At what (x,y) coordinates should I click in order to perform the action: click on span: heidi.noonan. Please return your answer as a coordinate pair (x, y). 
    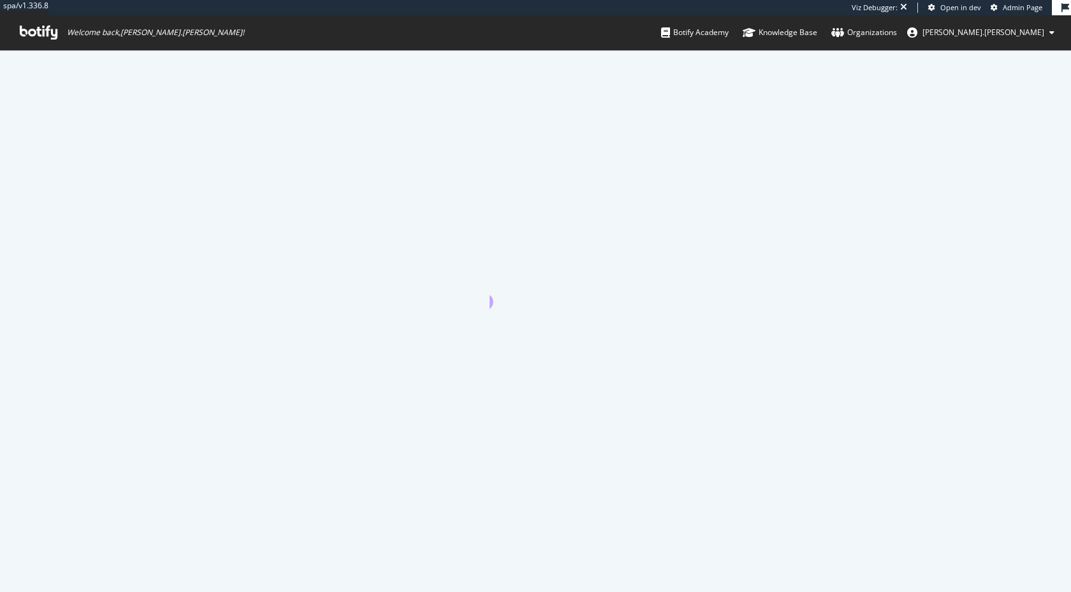
    Looking at the image, I should click on (983, 32).